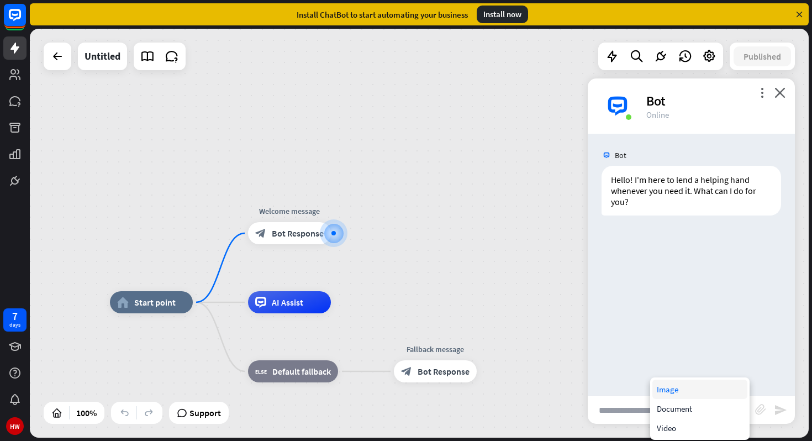 The image size is (812, 441). I want to click on div: Hello! I'm here to lend a helping hand whenever you need it. What can I do for you?, so click(691, 191).